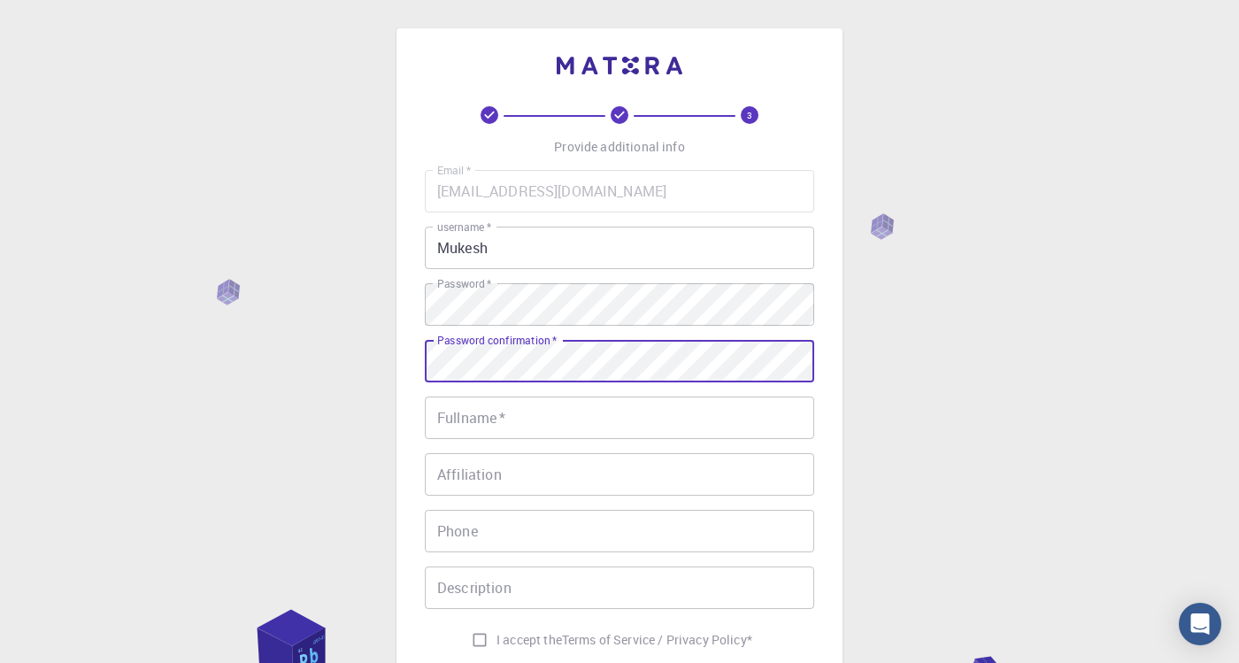 The image size is (1239, 663). What do you see at coordinates (657, 640) in the screenshot?
I see `a: Terms of Service / Privacy Policy*` at bounding box center [657, 640].